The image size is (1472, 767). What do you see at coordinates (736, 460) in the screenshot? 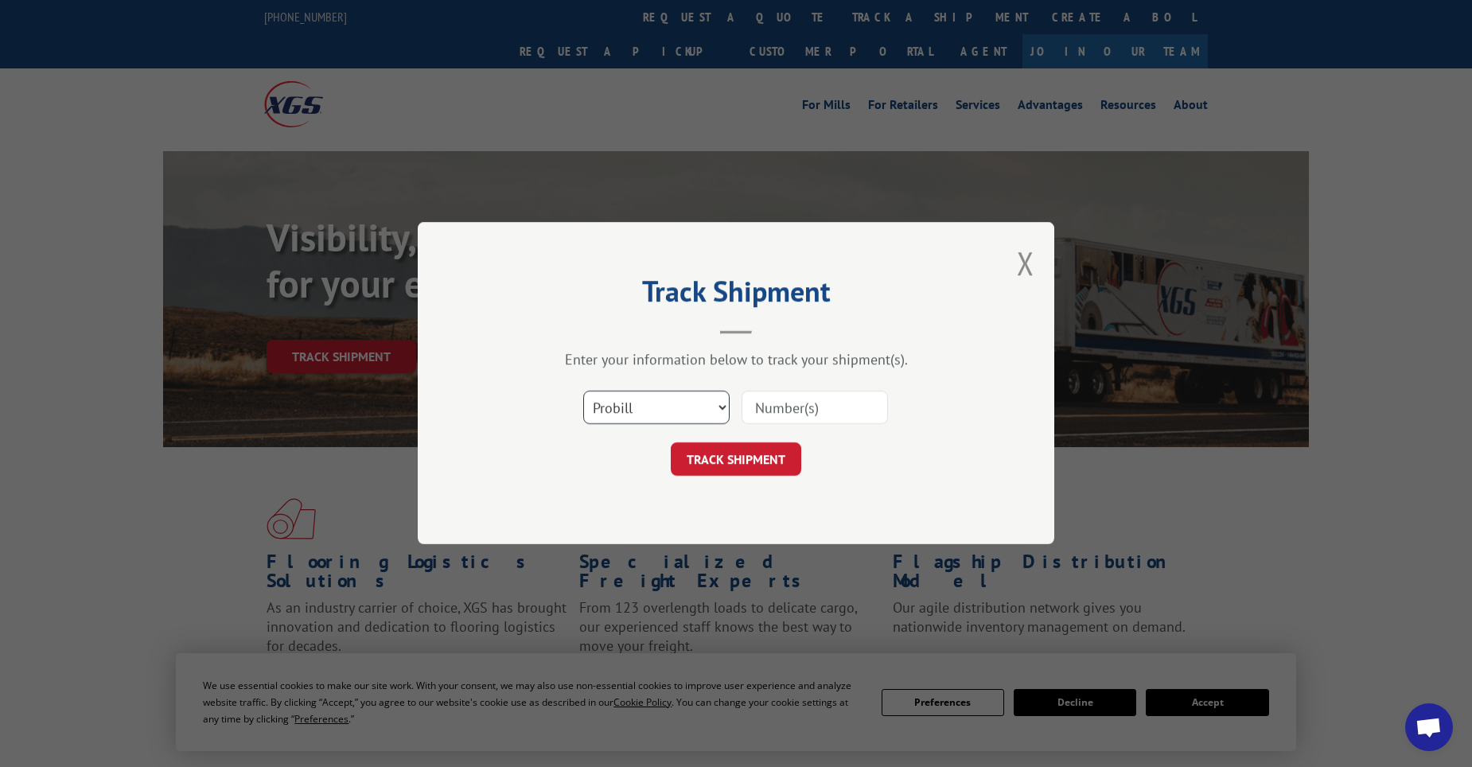
I see `button: TRACK SHIPMENT` at bounding box center [736, 460].